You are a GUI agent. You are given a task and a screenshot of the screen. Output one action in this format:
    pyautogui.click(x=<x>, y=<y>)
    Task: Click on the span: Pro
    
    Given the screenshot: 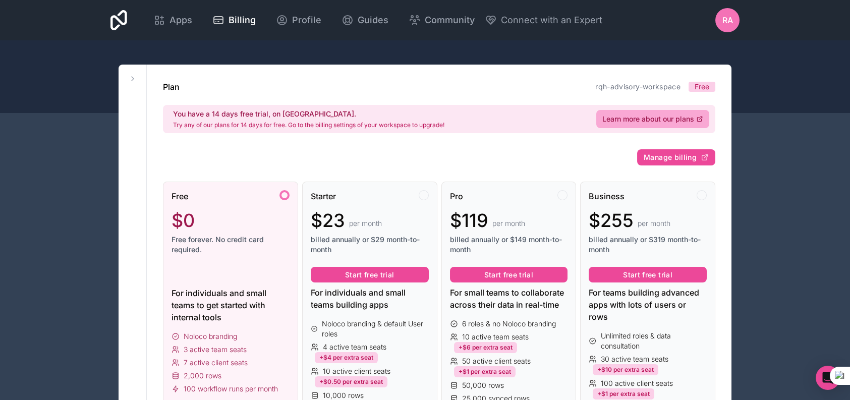 What is the action you would take?
    pyautogui.click(x=457, y=196)
    